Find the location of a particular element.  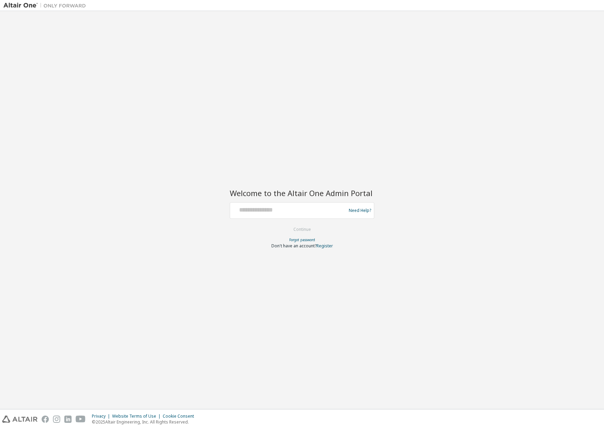

a: Register is located at coordinates (324, 245).